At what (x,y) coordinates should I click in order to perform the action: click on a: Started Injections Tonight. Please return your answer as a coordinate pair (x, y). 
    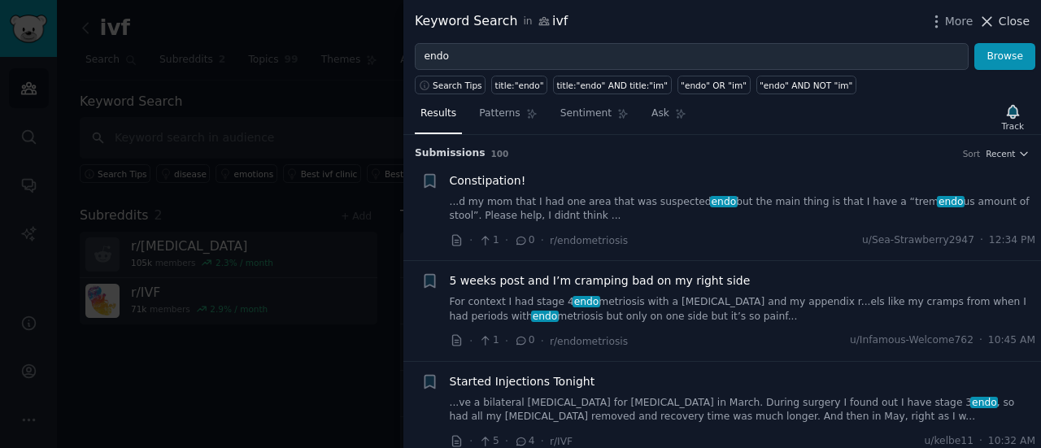
    Looking at the image, I should click on (522, 381).